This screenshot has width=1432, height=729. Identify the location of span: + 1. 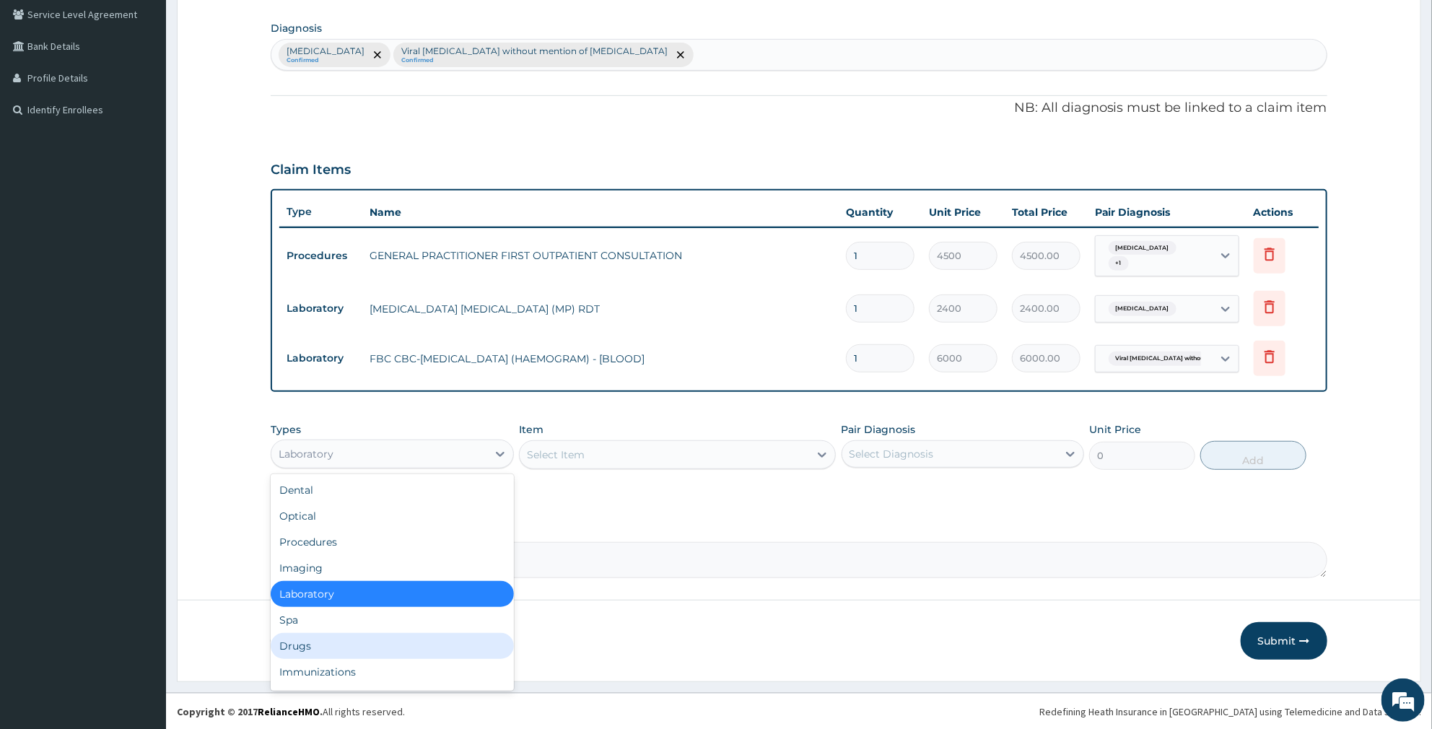
(1118, 263).